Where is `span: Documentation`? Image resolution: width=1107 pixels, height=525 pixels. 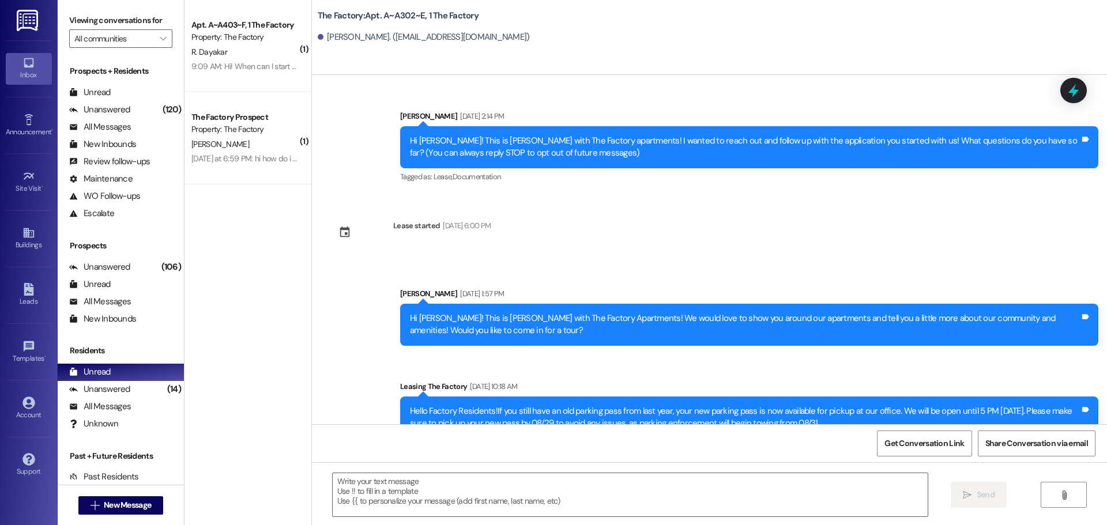
span: Documentation is located at coordinates (477, 176).